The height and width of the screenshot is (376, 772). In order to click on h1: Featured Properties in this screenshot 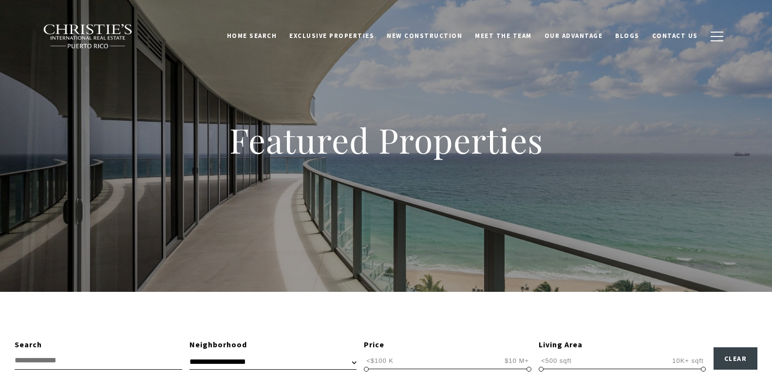, I will do `click(386, 140)`.